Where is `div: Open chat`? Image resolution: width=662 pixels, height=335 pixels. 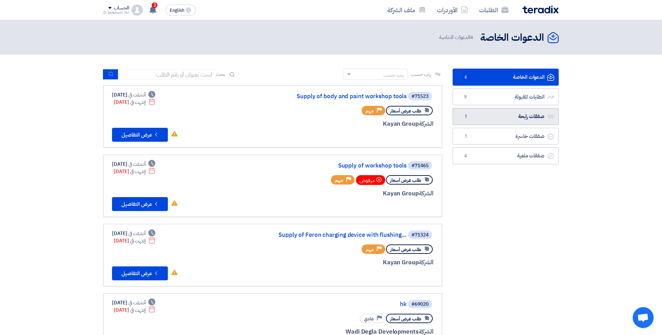 div: Open chat is located at coordinates (643, 318).